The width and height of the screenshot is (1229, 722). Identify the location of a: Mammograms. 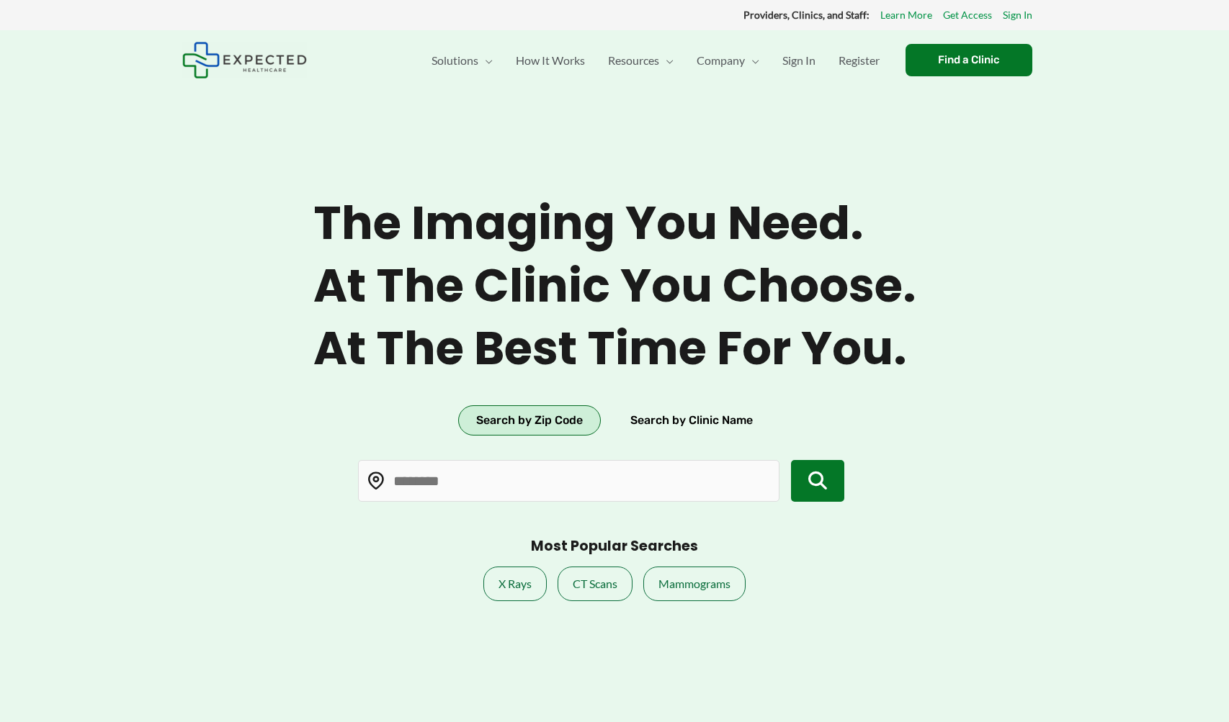
(694, 584).